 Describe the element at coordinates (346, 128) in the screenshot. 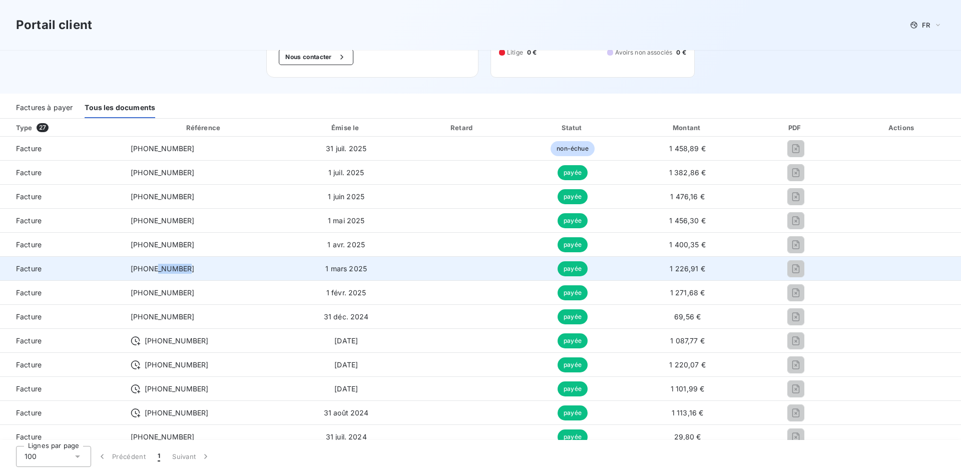

I see `div: Émise le` at that location.